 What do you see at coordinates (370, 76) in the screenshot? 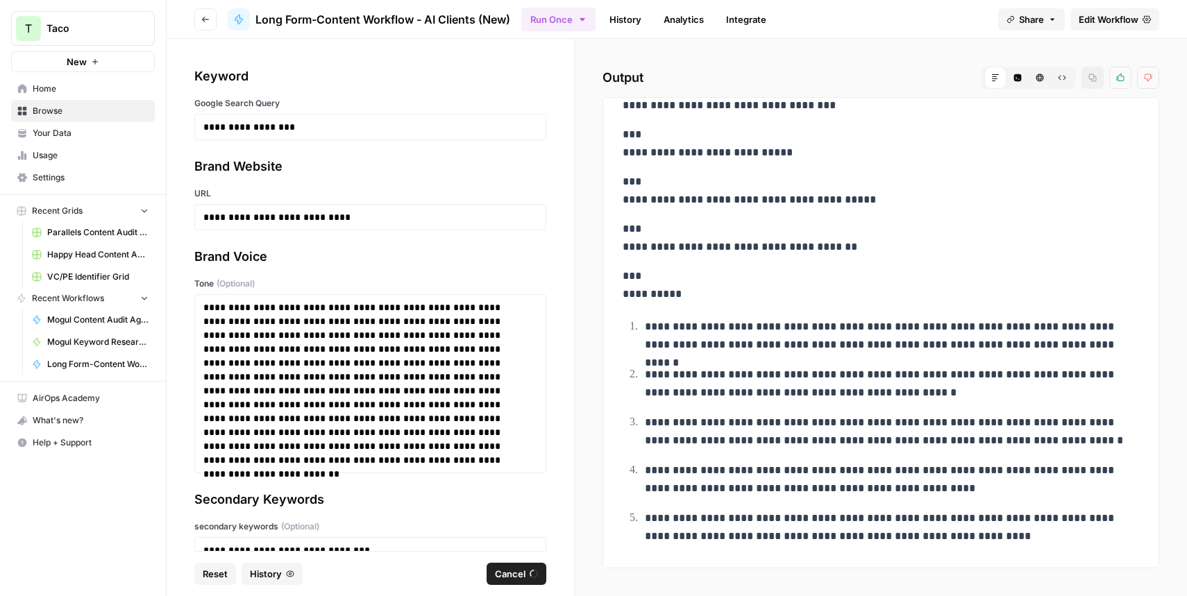
I see `div: Keyword` at bounding box center [370, 76].